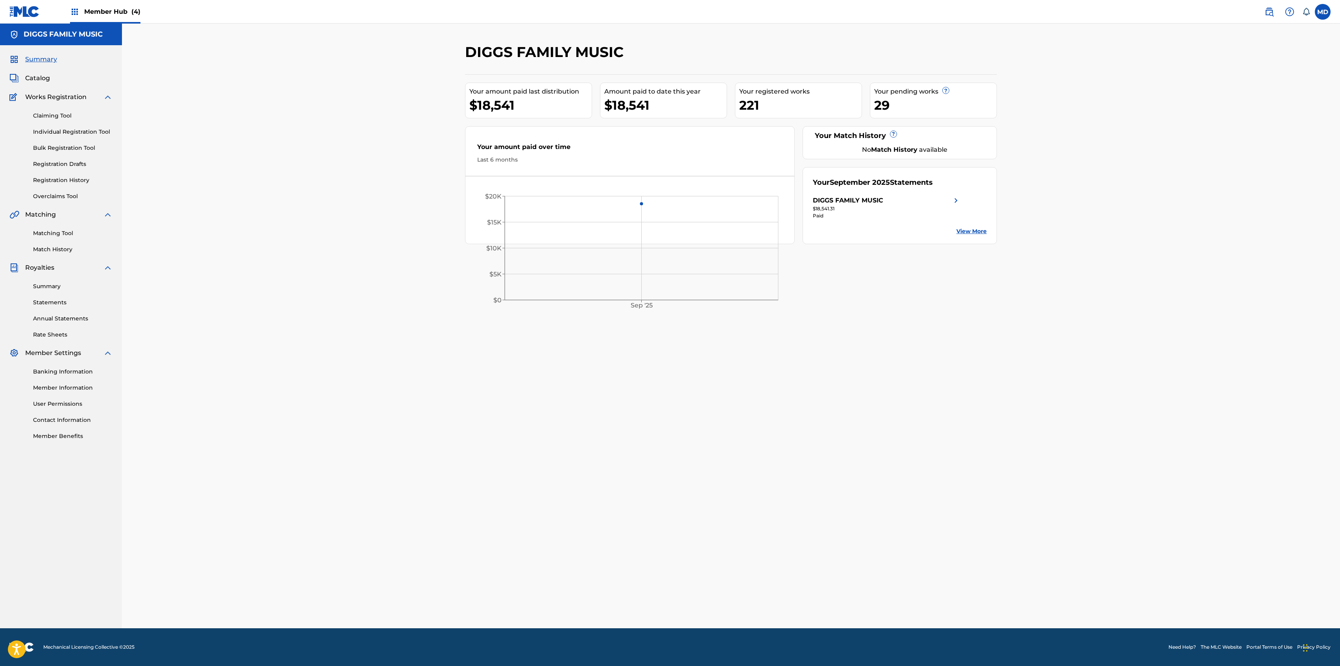  I want to click on div: User Menu, so click(1323, 12).